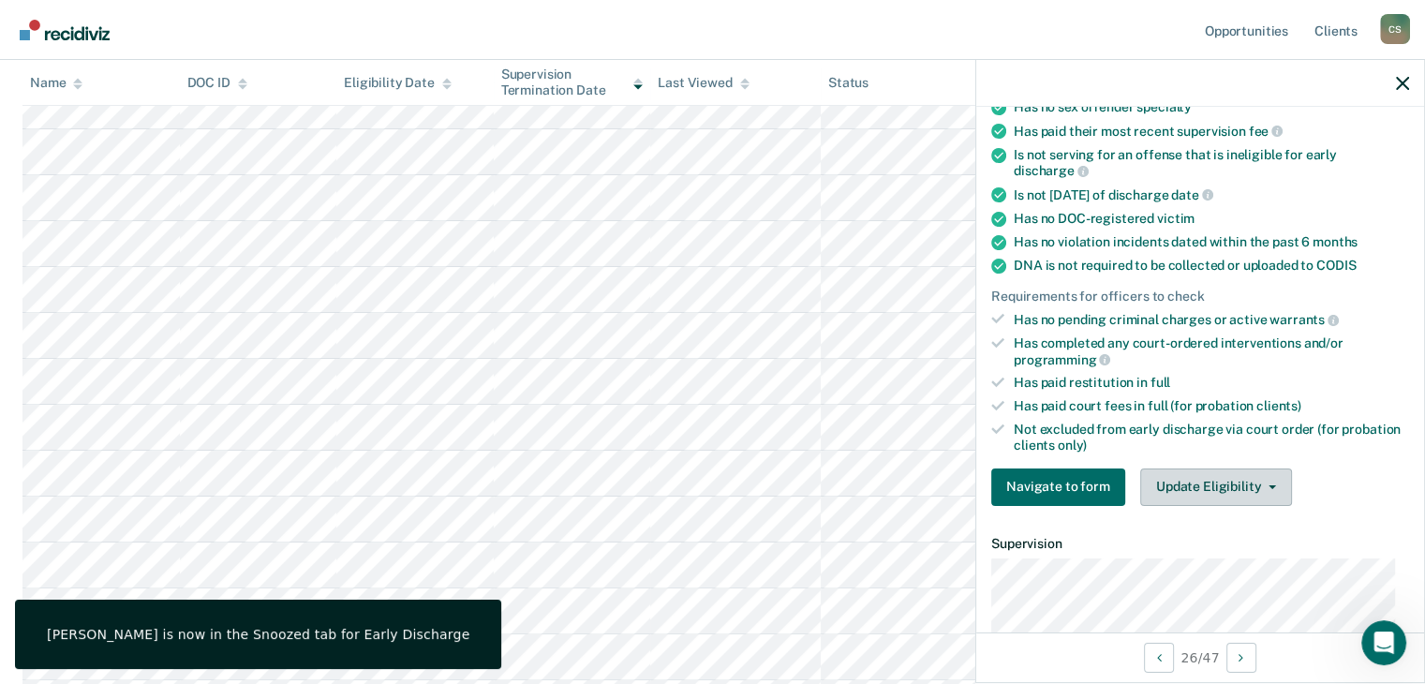 This screenshot has height=684, width=1425. What do you see at coordinates (703, 82) in the screenshot?
I see `div: Last Viewed` at bounding box center [703, 82].